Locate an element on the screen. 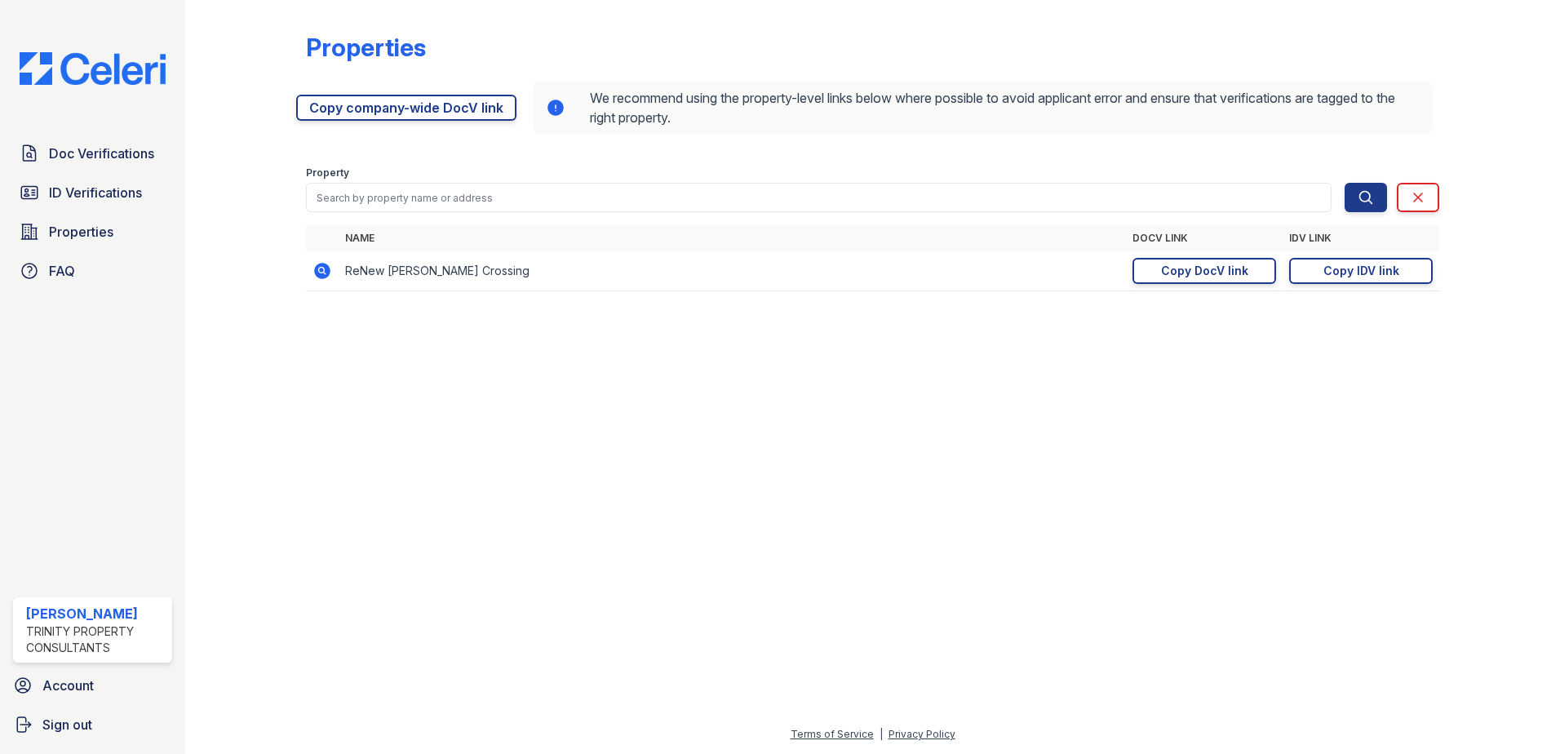 The image size is (1560, 754). a: Doc Verifications is located at coordinates (92, 153).